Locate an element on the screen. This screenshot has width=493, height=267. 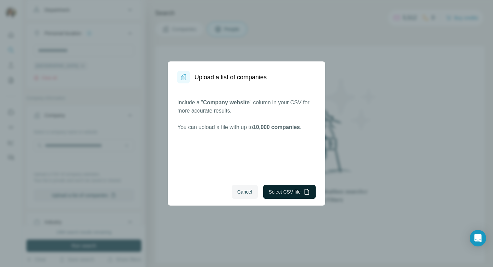
span: 10,000 companies is located at coordinates (276, 127).